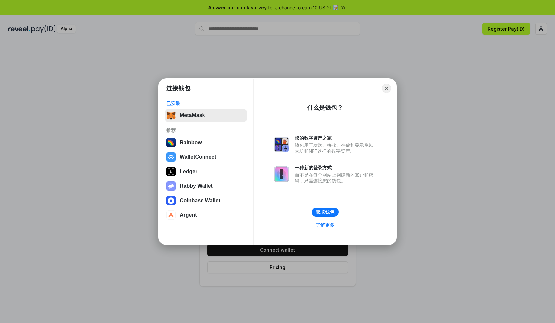  What do you see at coordinates (206, 172) in the screenshot?
I see `button: Ledger` at bounding box center [206, 172].